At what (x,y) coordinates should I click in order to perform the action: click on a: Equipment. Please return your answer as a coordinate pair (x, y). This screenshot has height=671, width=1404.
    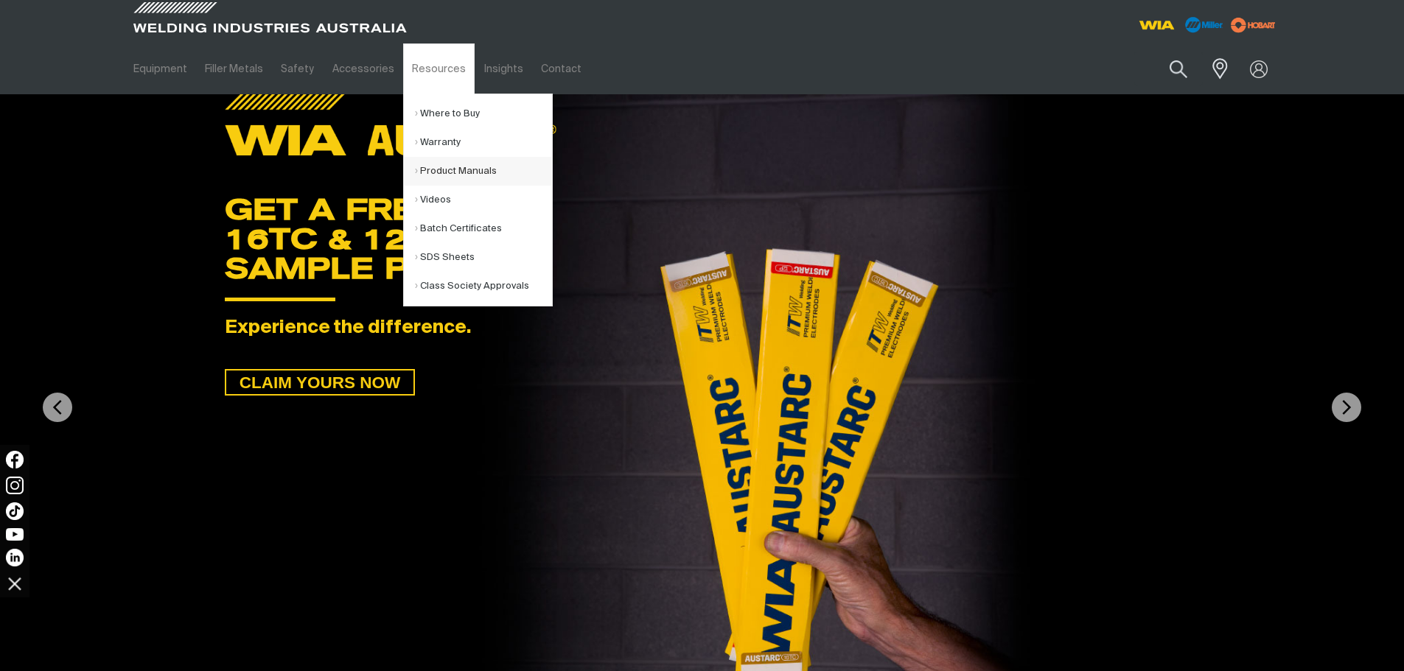
    Looking at the image, I should click on (160, 69).